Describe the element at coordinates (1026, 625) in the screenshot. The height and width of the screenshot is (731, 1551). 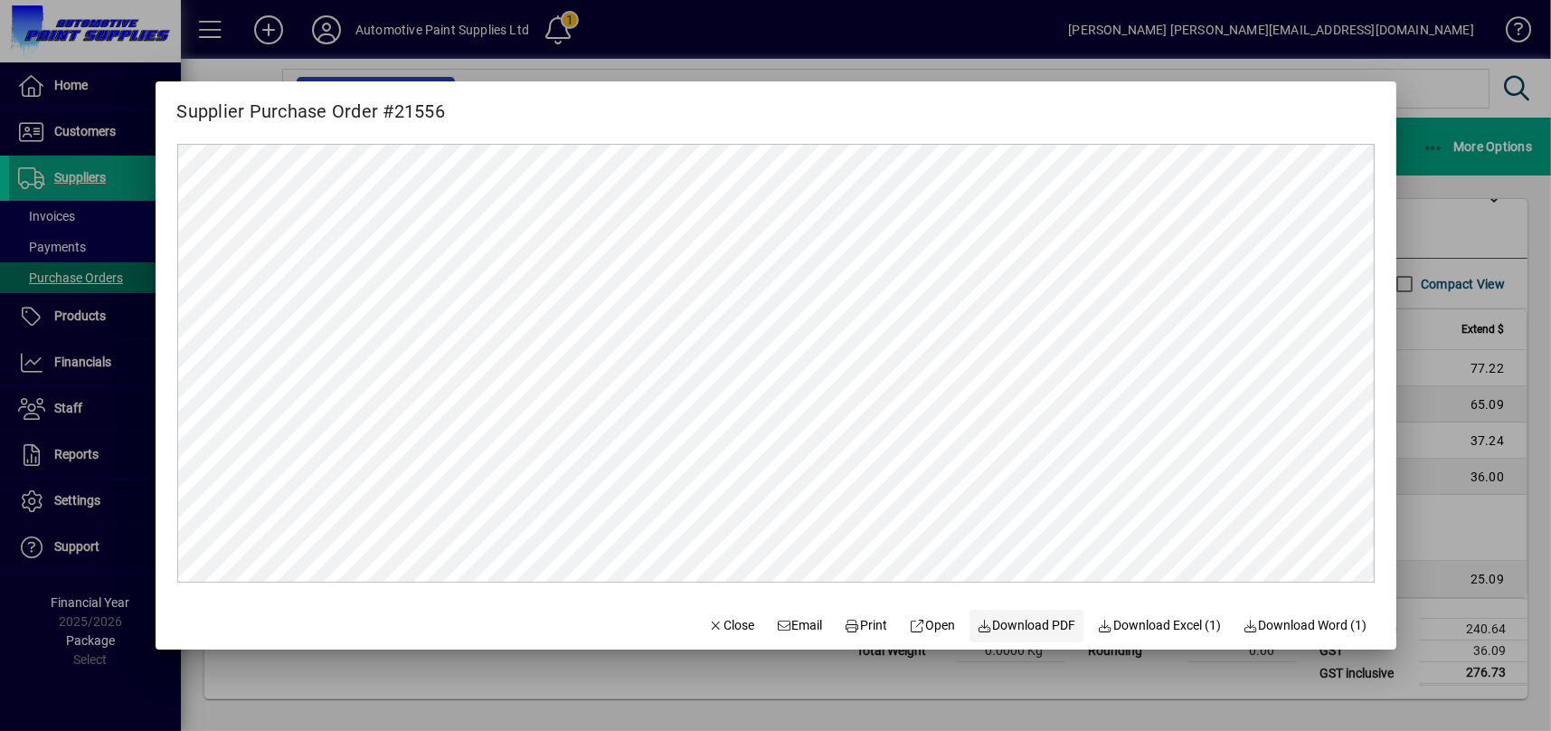
I see `span: Download PDF` at that location.